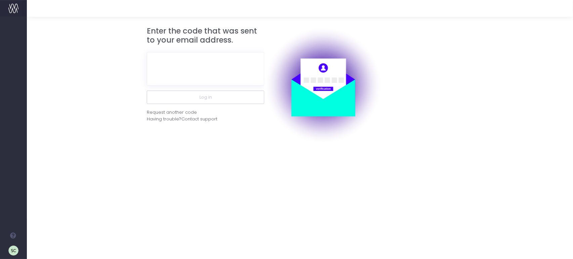 The height and width of the screenshot is (259, 573). I want to click on div: Request another code, so click(172, 112).